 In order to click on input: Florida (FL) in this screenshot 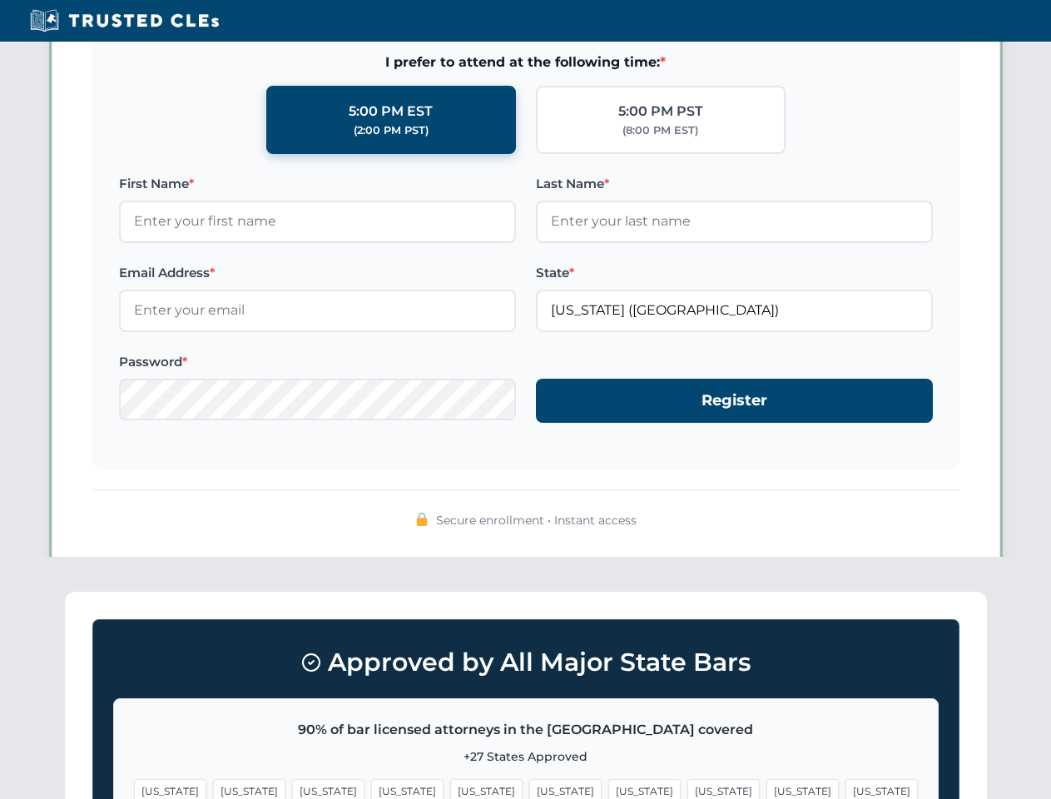, I will do `click(734, 310)`.